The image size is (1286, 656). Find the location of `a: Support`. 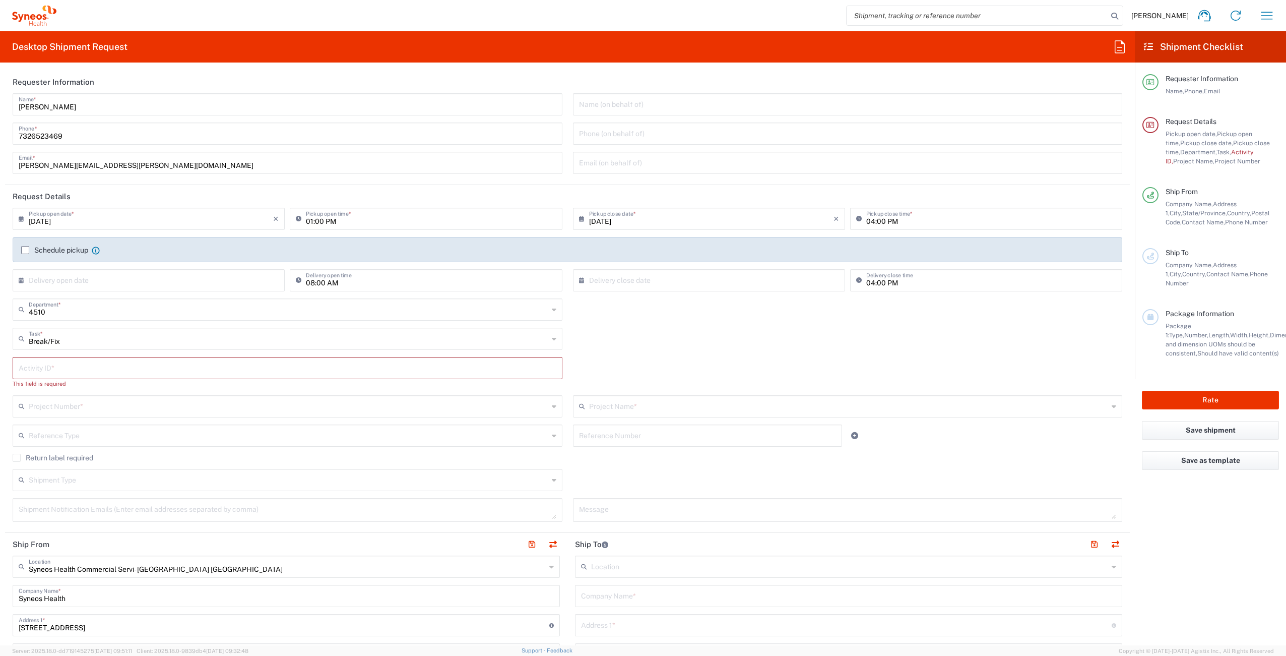

a: Support is located at coordinates (534, 650).